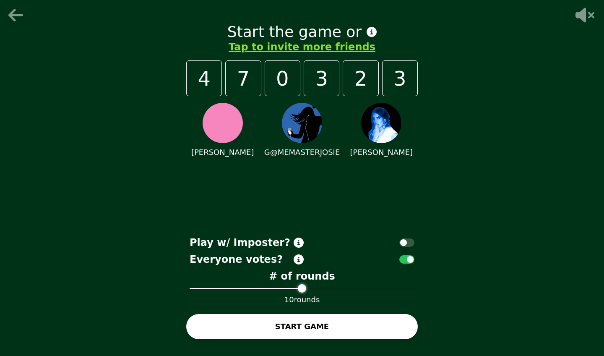 The height and width of the screenshot is (356, 604). What do you see at coordinates (302, 32) in the screenshot?
I see `h1: Start the game or` at bounding box center [302, 32].